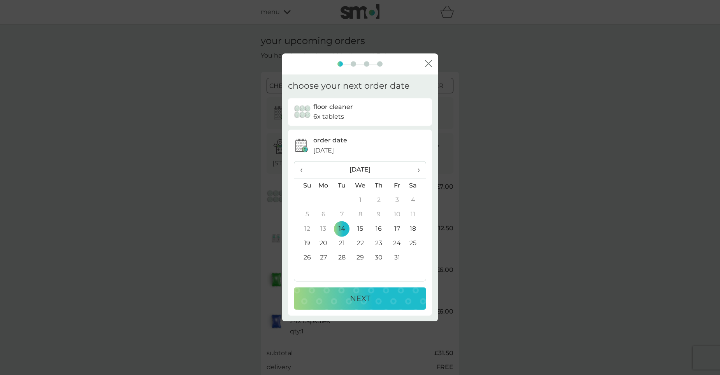  Describe the element at coordinates (304, 186) in the screenshot. I see `th: Su` at that location.